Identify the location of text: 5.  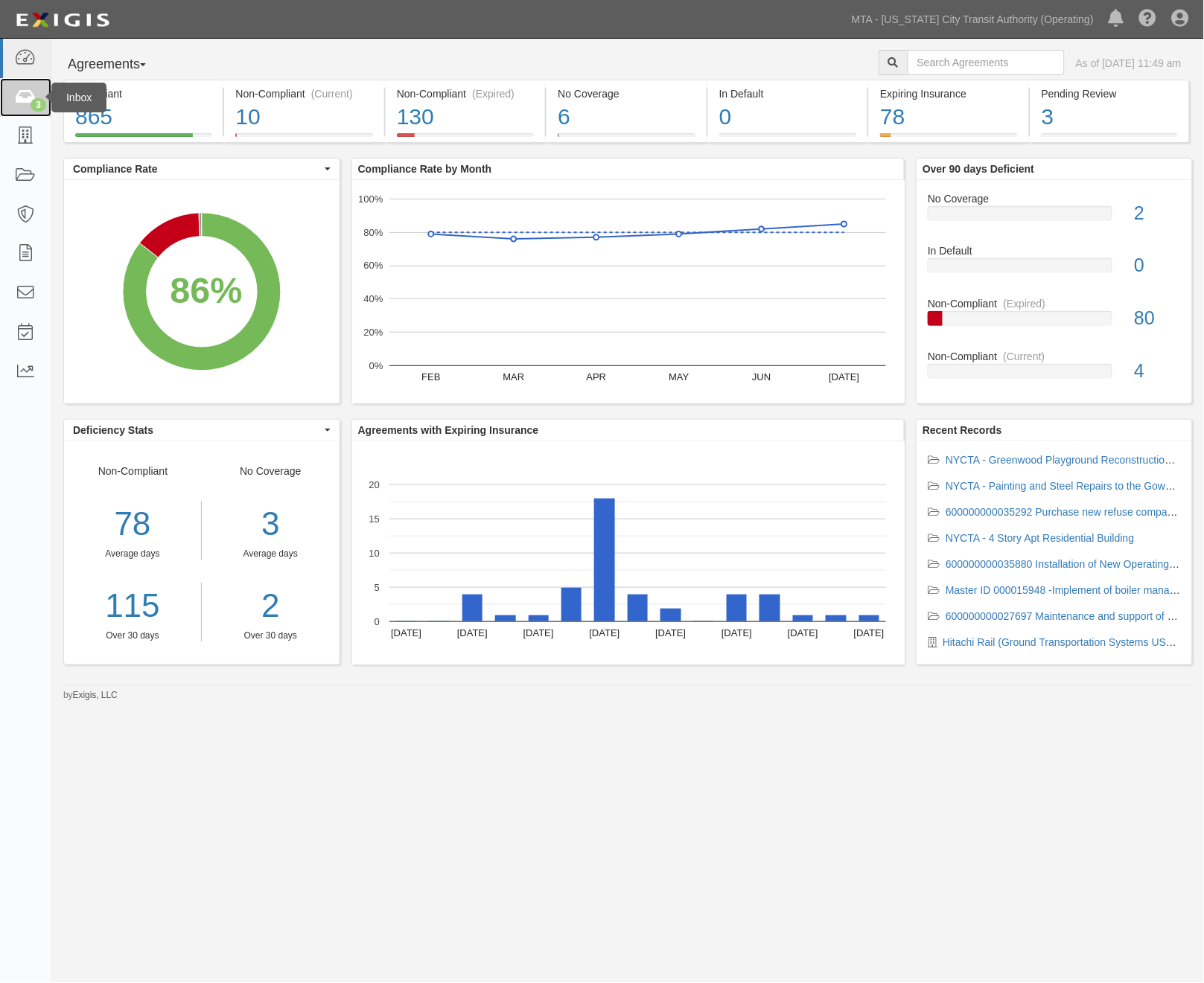
(377, 587).